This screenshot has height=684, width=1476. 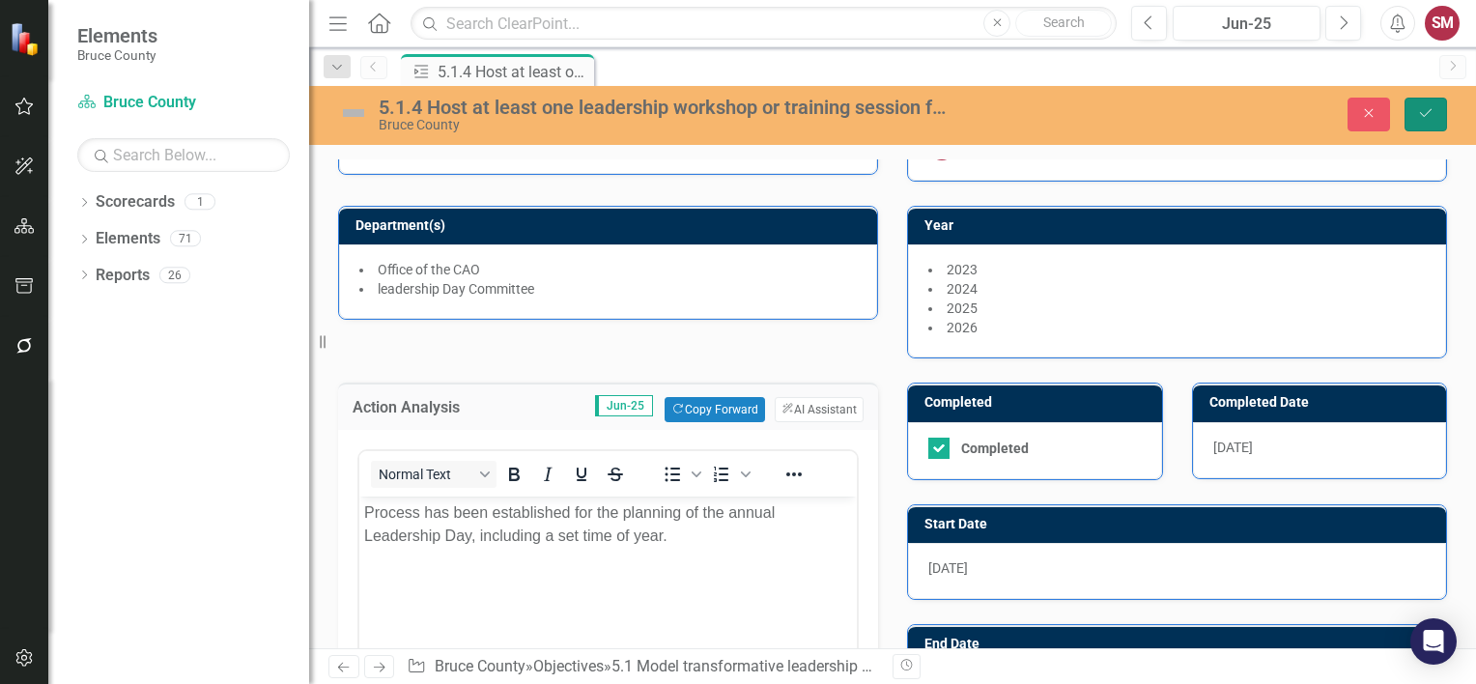 I want to click on button: AI Assistant, so click(x=819, y=410).